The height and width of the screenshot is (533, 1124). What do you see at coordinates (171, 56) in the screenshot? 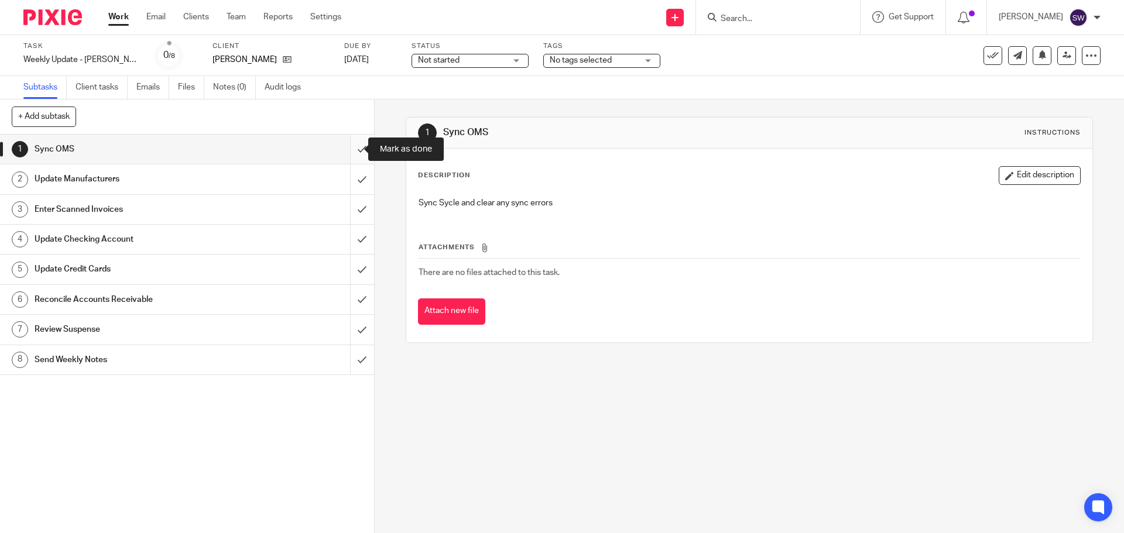
I see `small: /8` at bounding box center [171, 56].